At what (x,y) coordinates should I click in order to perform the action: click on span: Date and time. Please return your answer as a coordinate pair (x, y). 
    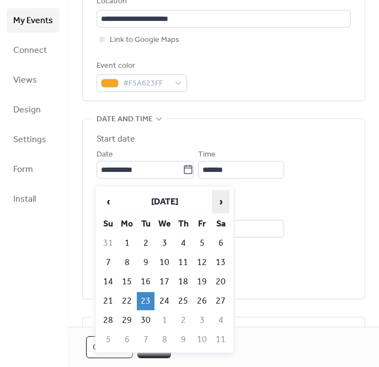
    Looking at the image, I should click on (125, 120).